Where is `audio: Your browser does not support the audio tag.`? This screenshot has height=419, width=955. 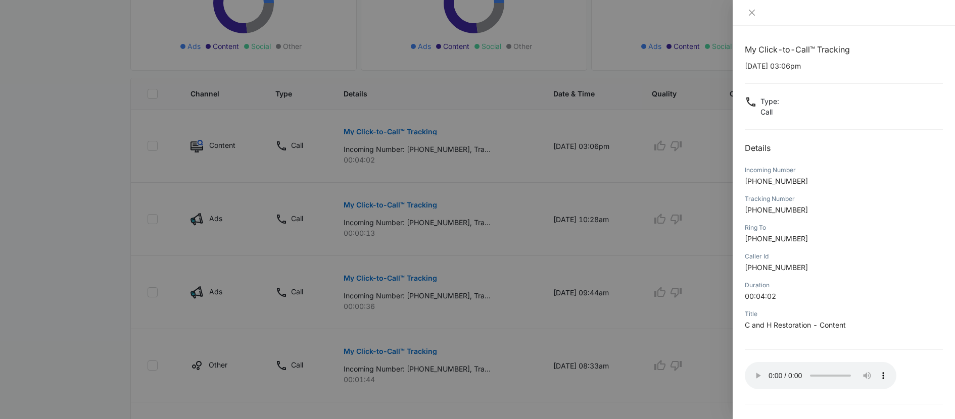 audio: Your browser does not support the audio tag. is located at coordinates (820, 376).